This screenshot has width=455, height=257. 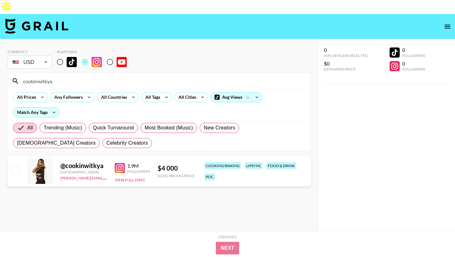 I want to click on div: All Countries, so click(x=113, y=97).